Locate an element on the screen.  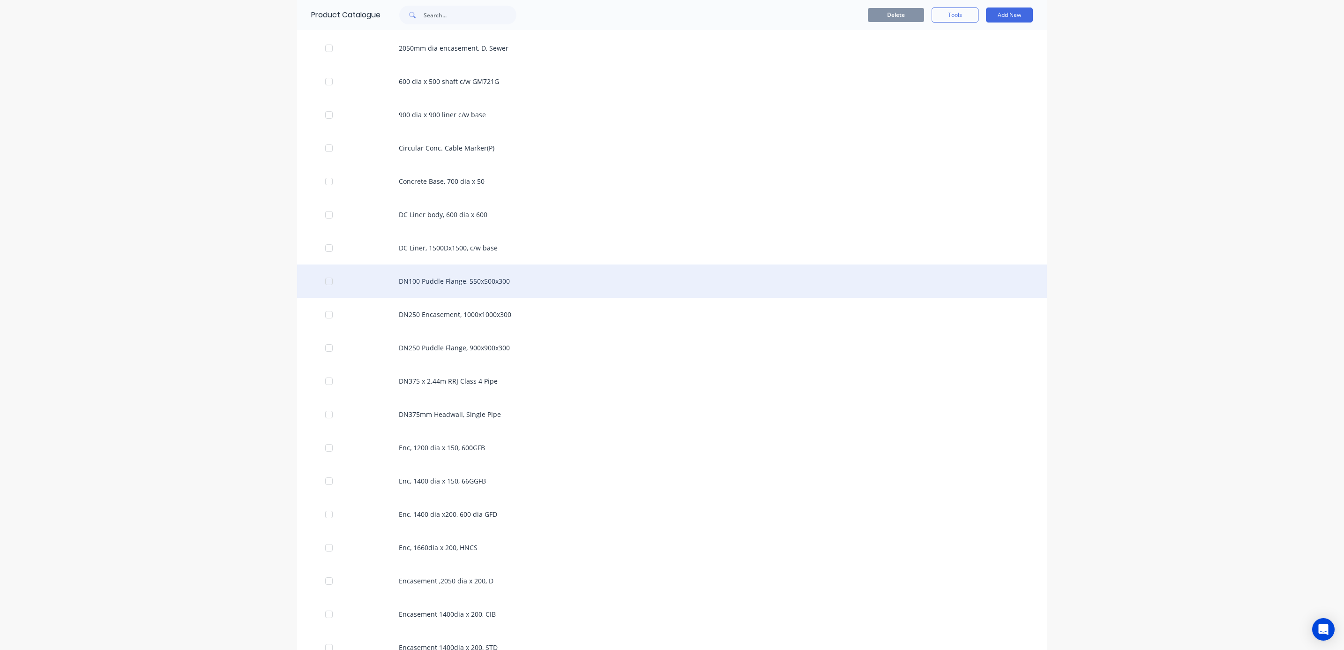
div: DN375 x 2.44m RRJ Class 4 Pipe is located at coordinates (672, 381).